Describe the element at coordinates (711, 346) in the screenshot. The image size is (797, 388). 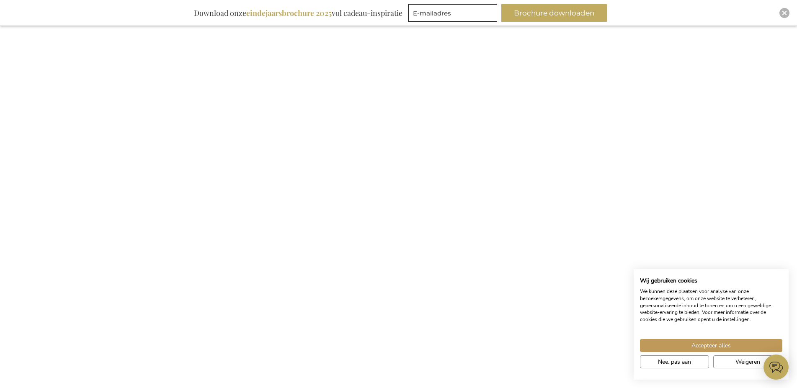
I see `button: Accepteer alle cookies` at that location.